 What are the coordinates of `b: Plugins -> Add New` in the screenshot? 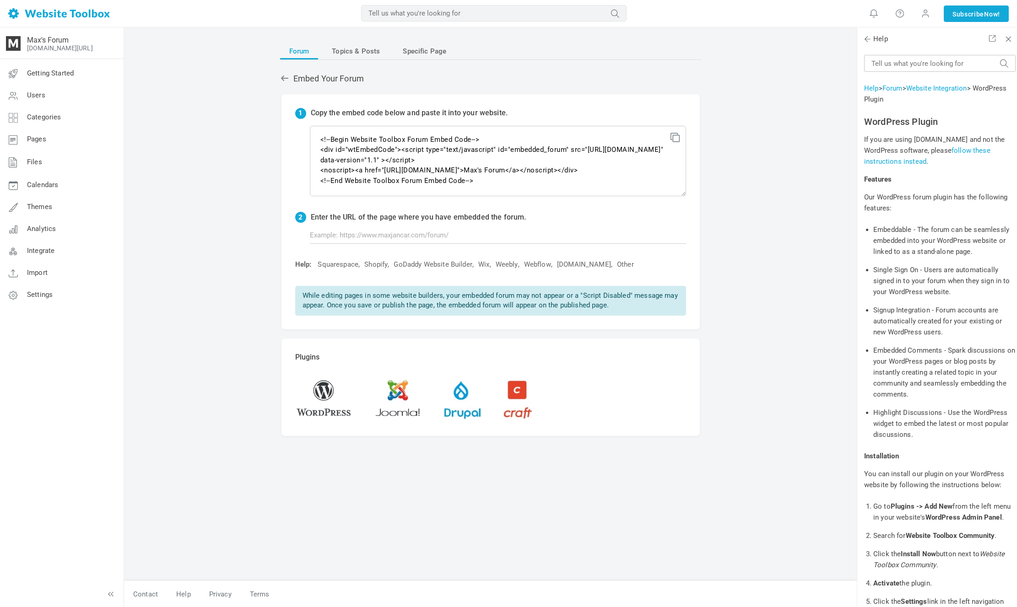 It's located at (921, 506).